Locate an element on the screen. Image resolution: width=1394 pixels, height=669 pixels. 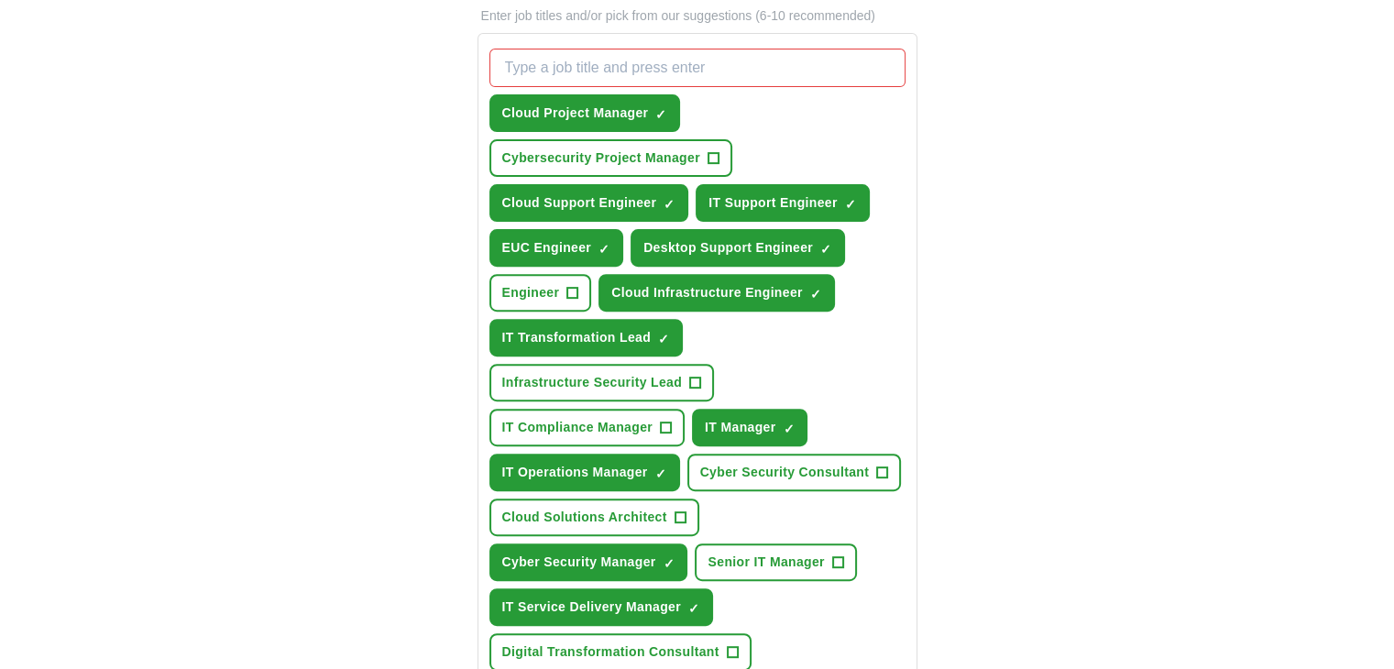
span: Cyber Security Manager is located at coordinates (579, 562).